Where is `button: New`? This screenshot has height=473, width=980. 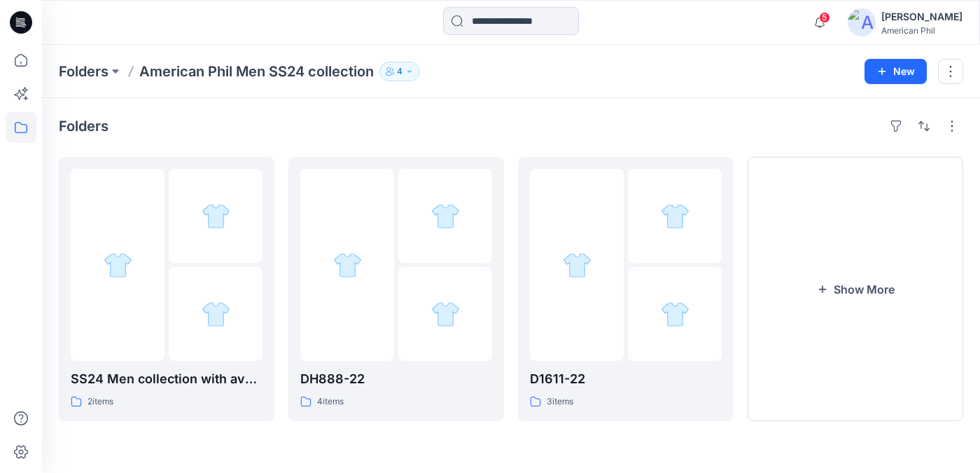
button: New is located at coordinates (895, 71).